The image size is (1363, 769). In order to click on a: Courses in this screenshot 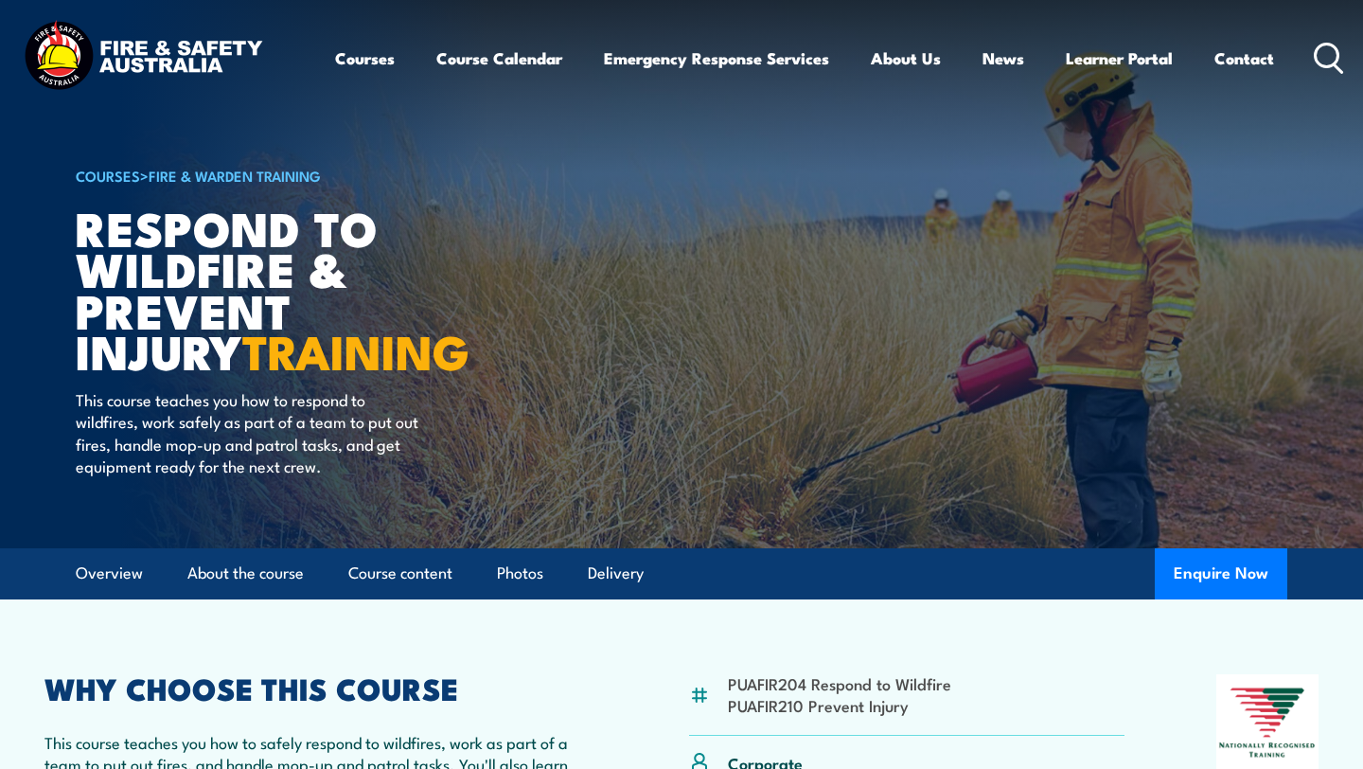, I will do `click(364, 58)`.